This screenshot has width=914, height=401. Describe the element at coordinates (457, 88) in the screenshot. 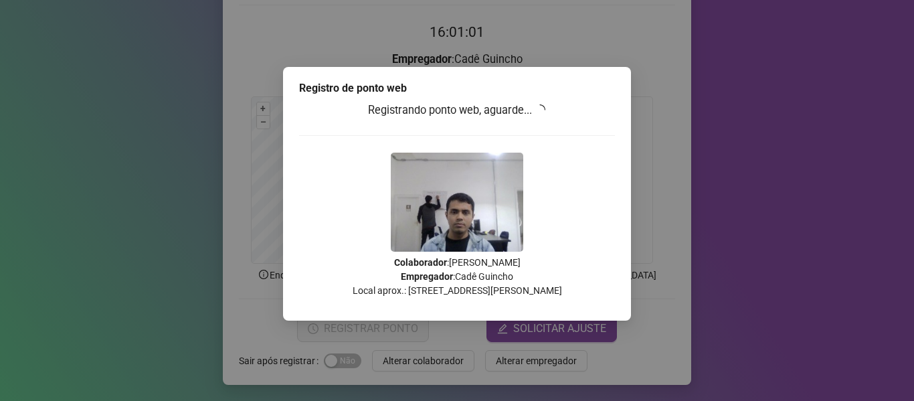

I see `div: Registro de ponto web` at that location.